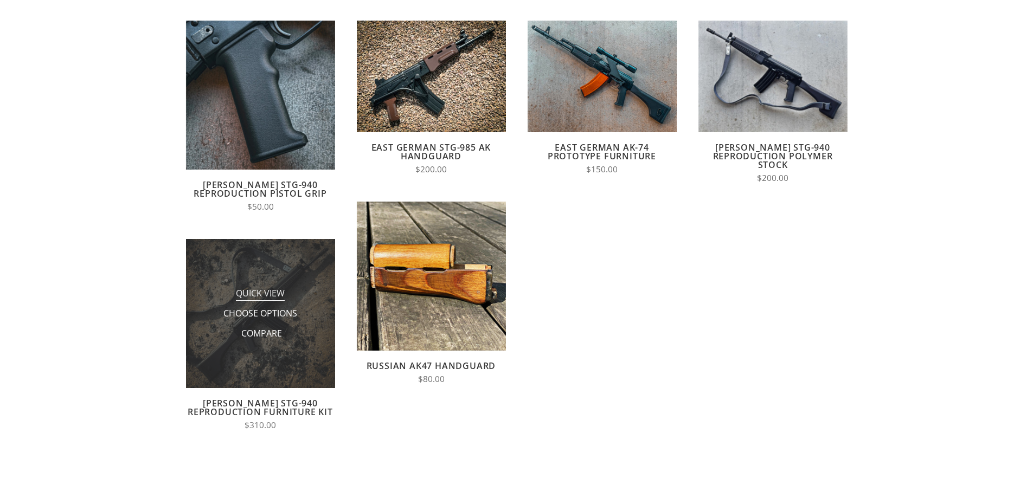  I want to click on img: Russian AK47 Handguard, so click(431, 276).